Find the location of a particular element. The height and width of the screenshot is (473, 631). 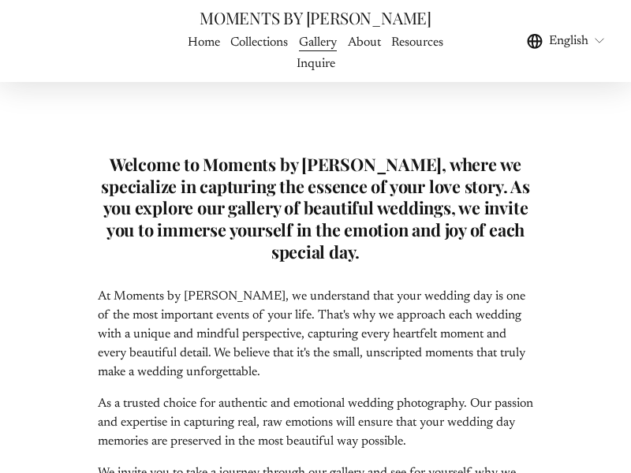

a: Collections is located at coordinates (259, 43).